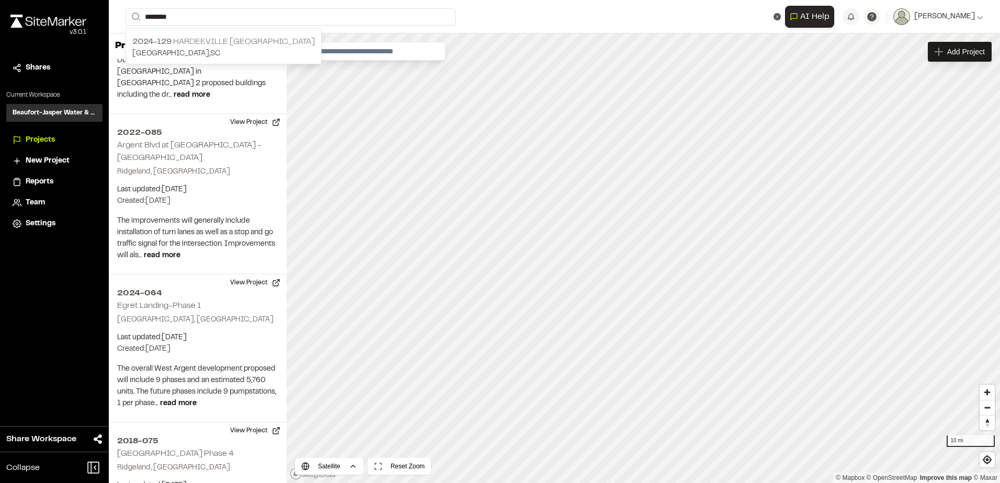 This screenshot has height=483, width=1000. What do you see at coordinates (809, 17) in the screenshot?
I see `button: Open AI Assistant` at bounding box center [809, 17].